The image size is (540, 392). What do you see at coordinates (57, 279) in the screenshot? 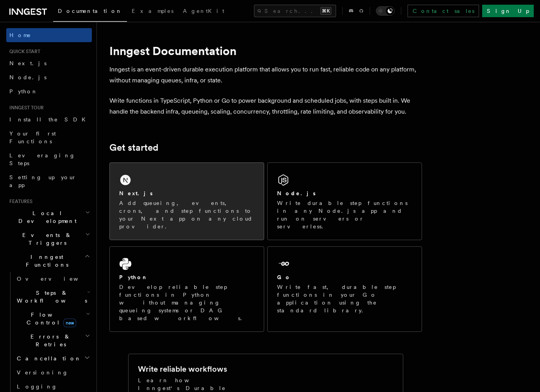
I see `span: Overview` at bounding box center [57, 279].